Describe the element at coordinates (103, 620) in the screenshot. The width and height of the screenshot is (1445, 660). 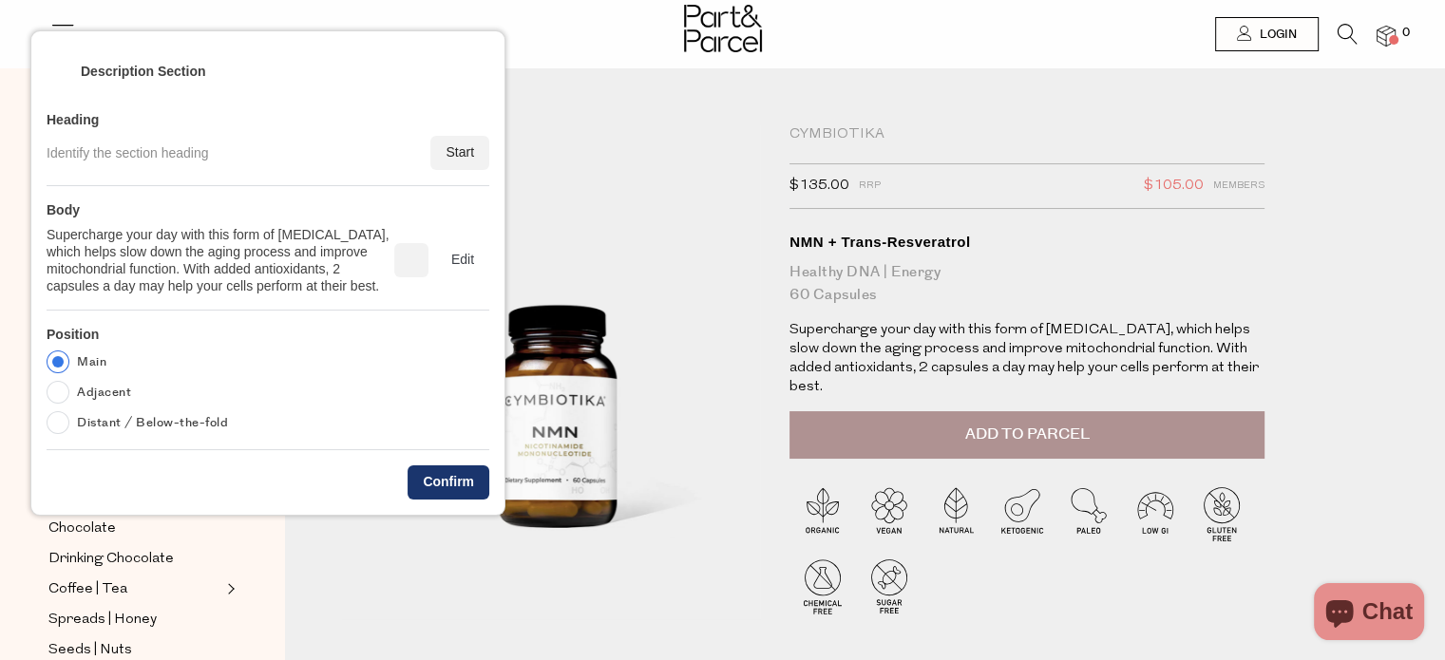
I see `span: Spreads | Honey` at that location.